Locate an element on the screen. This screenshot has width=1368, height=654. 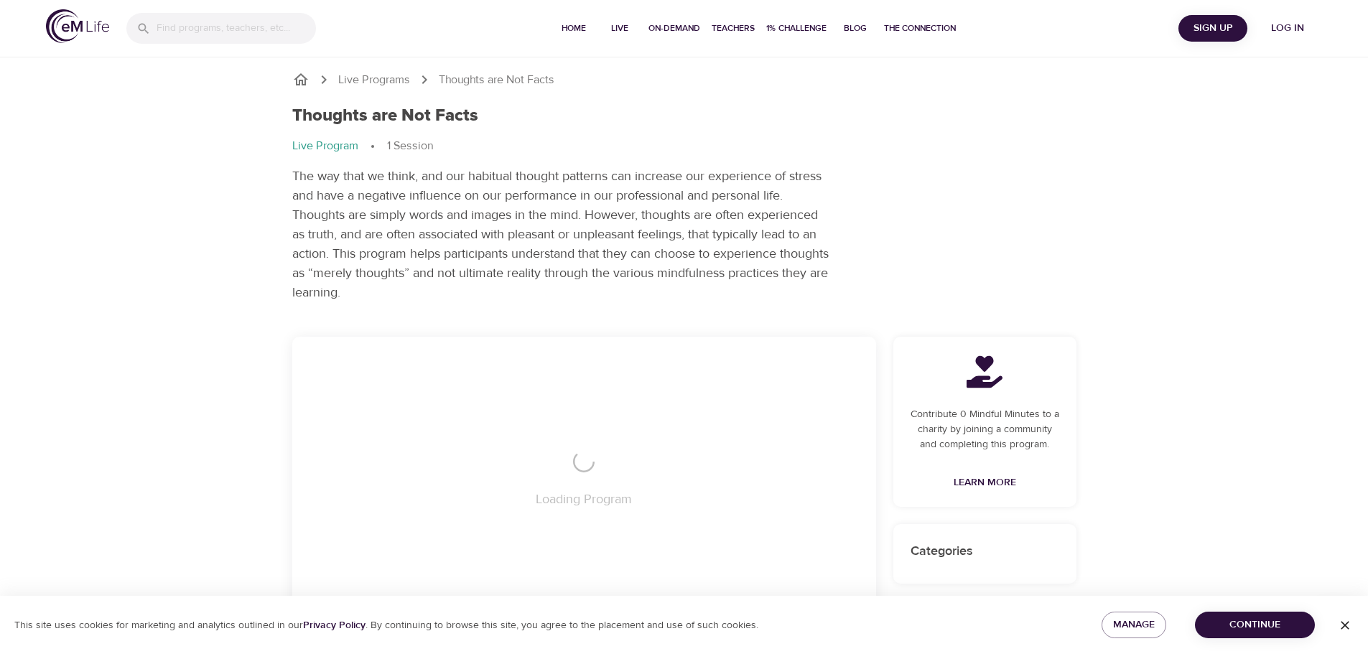
span: Live is located at coordinates (620, 28).